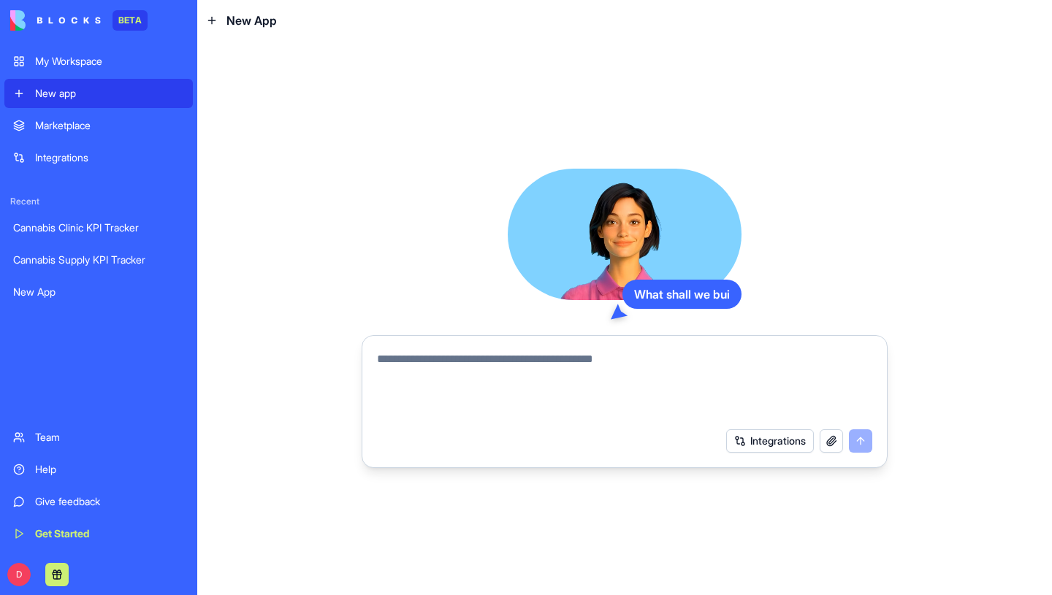  What do you see at coordinates (110, 437) in the screenshot?
I see `div: Team` at bounding box center [110, 437].